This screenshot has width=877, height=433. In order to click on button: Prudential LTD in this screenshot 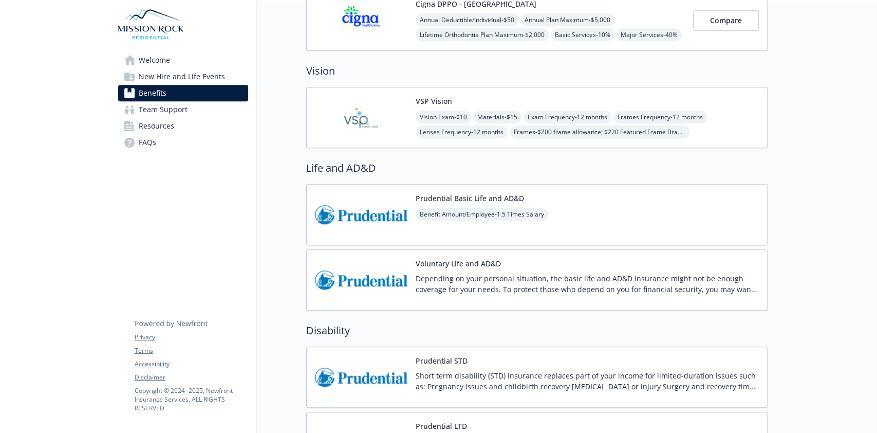, I will do `click(441, 426)`.